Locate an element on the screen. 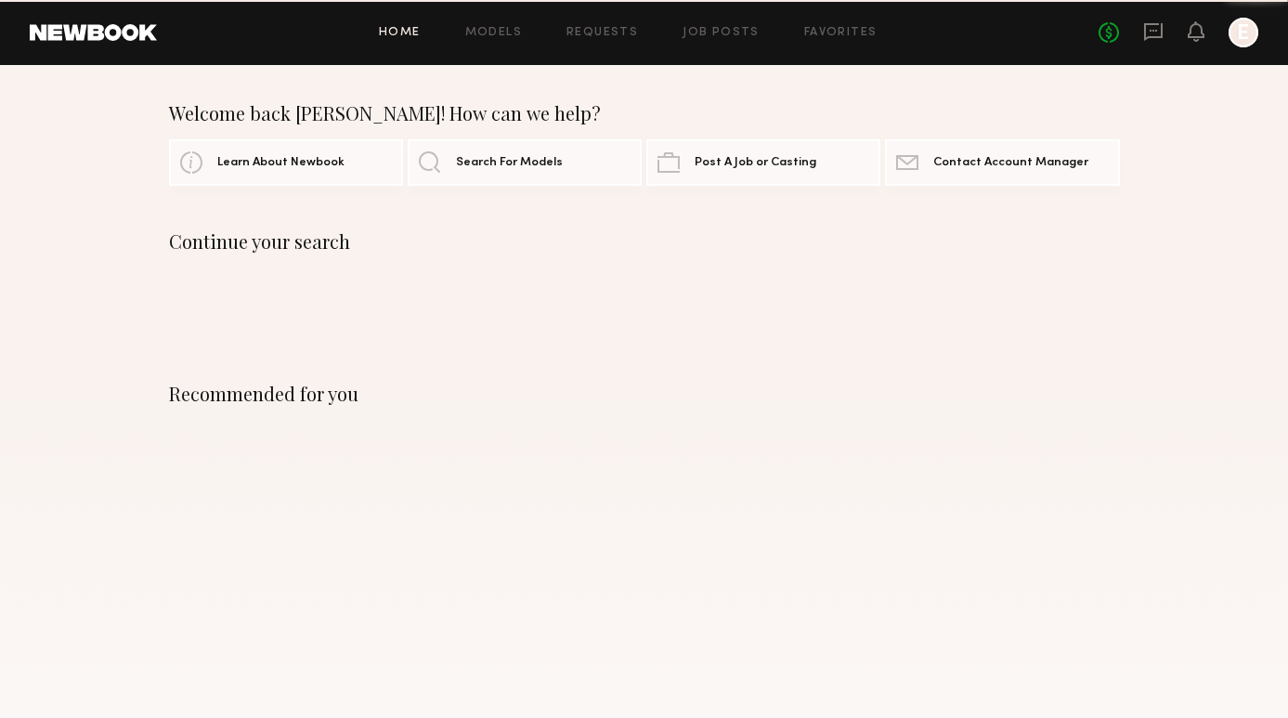 The image size is (1288, 718). a: Post A Job or Casting is located at coordinates (763, 162).